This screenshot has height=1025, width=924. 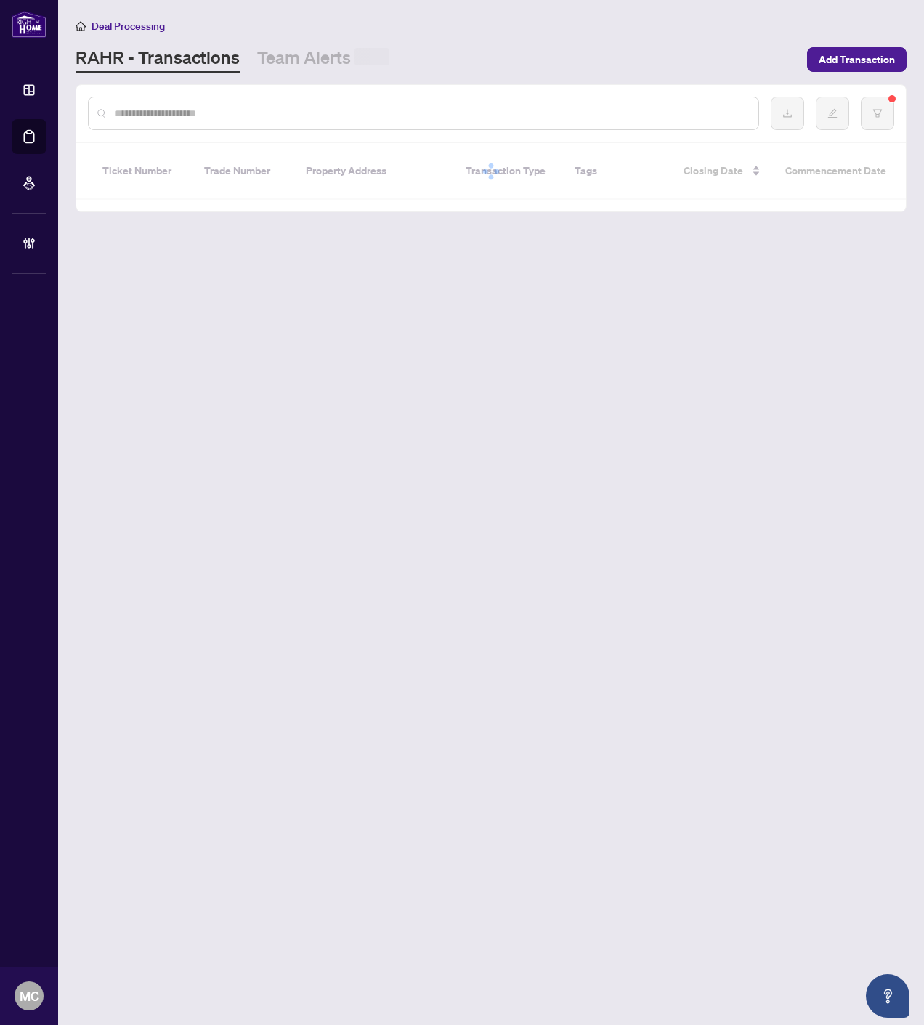 I want to click on button: filter, so click(x=878, y=113).